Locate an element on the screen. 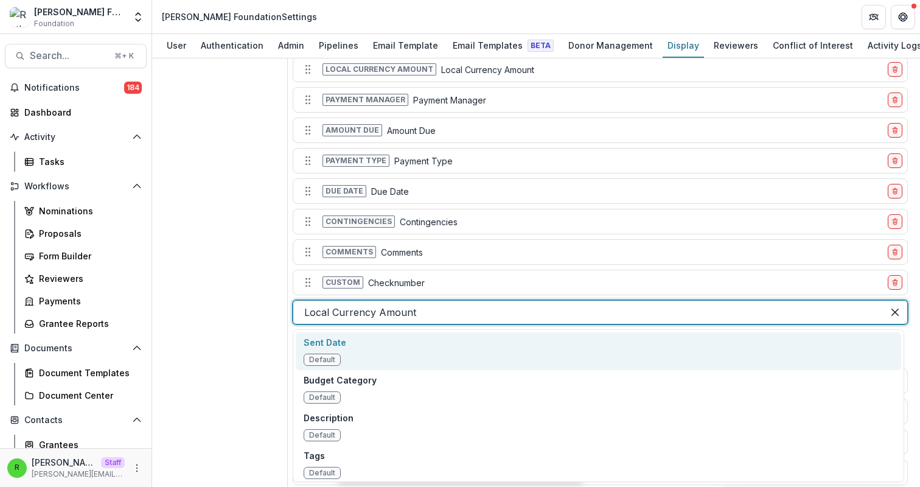 Image resolution: width=920 pixels, height=487 pixels. div: Ruthwick is located at coordinates (17, 467).